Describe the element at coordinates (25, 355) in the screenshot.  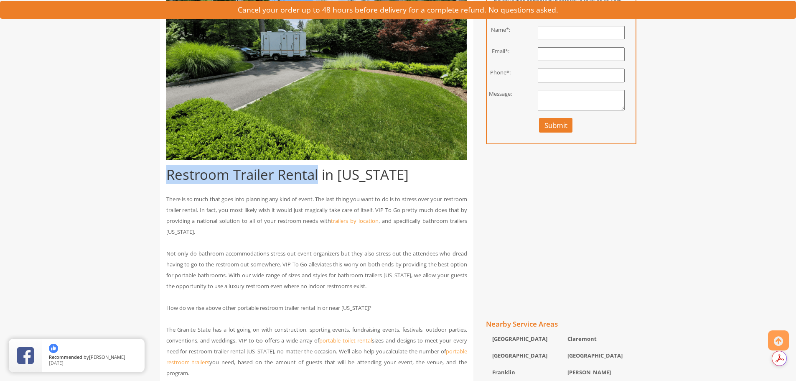
I see `img: Review Rating` at that location.